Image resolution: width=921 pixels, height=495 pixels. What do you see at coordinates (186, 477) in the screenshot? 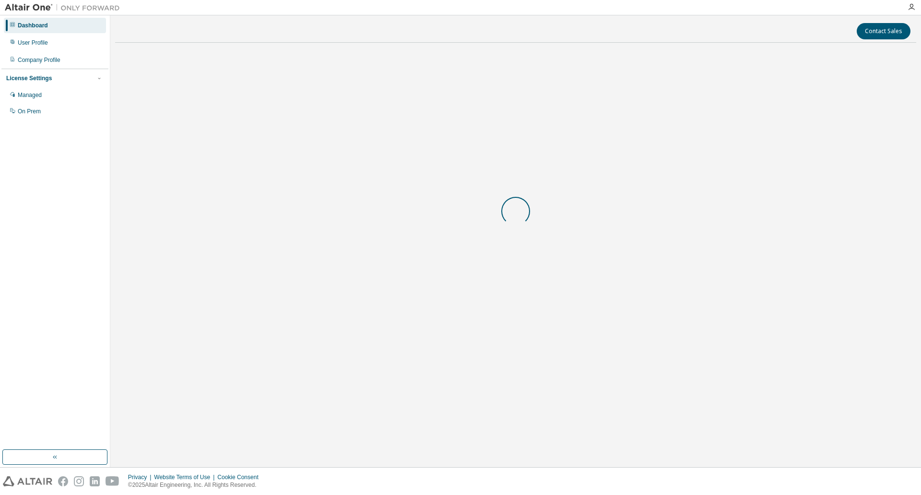
I see `div: Website Terms of Use` at bounding box center [186, 477].